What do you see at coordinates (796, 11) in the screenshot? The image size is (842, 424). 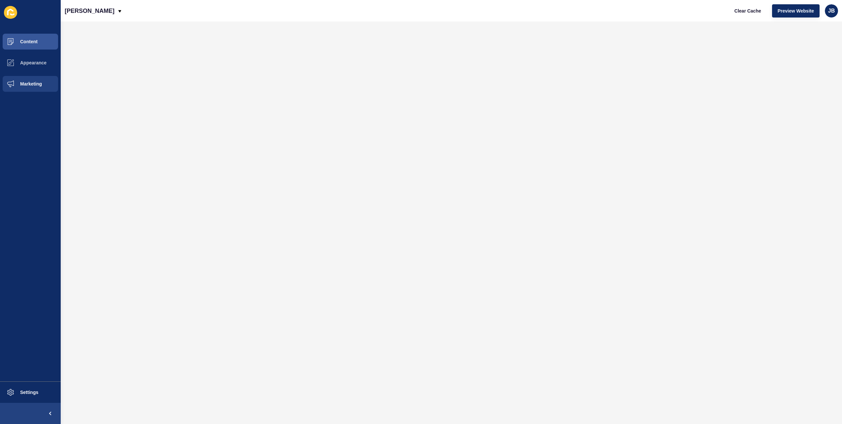 I see `span: Preview Website` at bounding box center [796, 11].